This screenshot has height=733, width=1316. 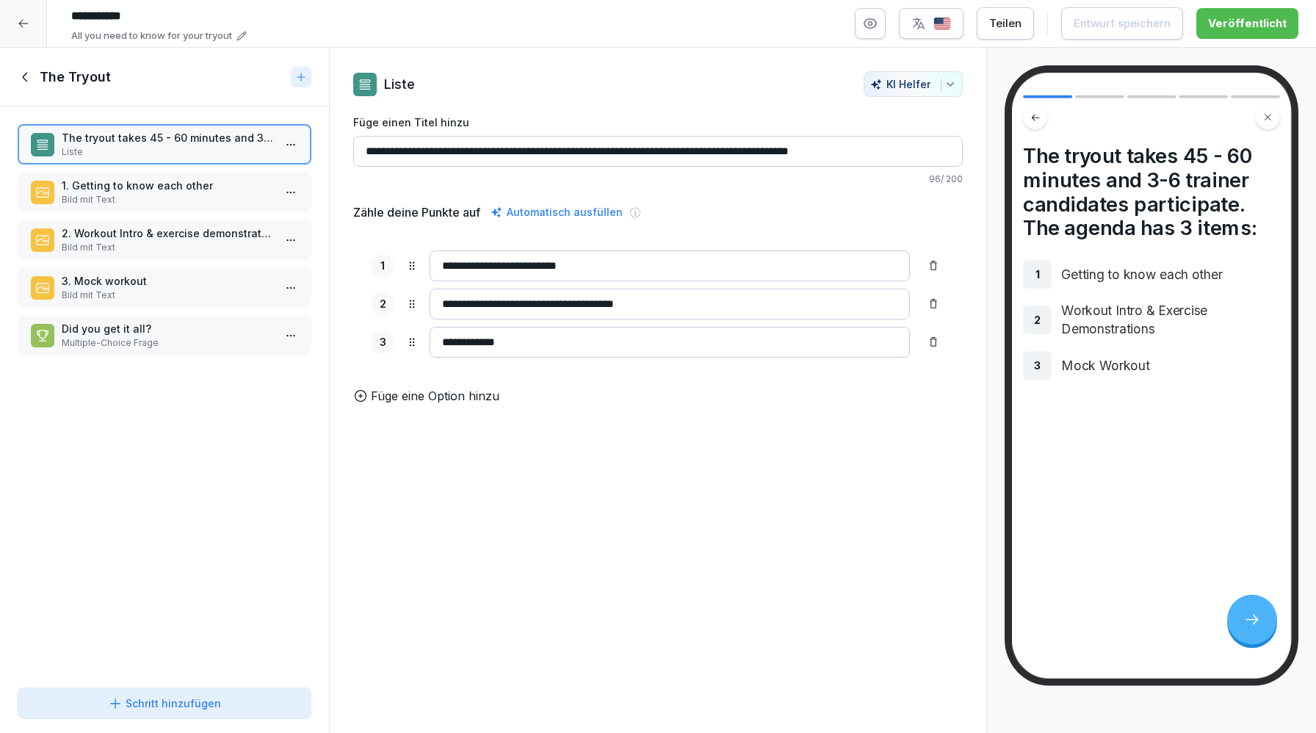 What do you see at coordinates (658, 179) in the screenshot?
I see `p: 96 / 200` at bounding box center [658, 179].